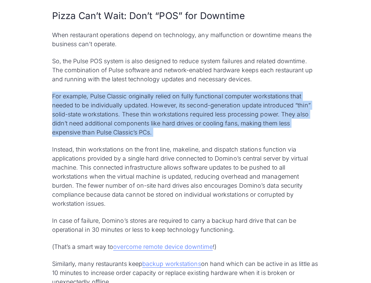 Image resolution: width=371 pixels, height=283 pixels. I want to click on p: For example, Pulse Classic originally relied on fully functional computer workstations that neede..., so click(186, 114).